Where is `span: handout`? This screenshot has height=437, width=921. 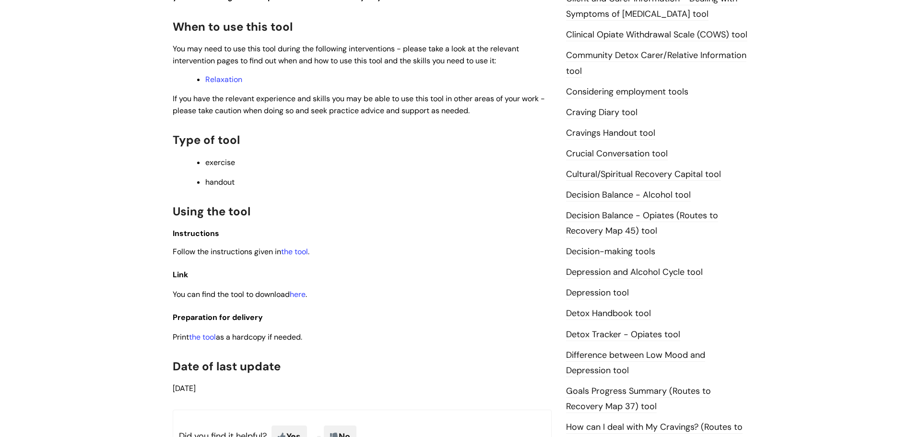
span: handout is located at coordinates (220, 182).